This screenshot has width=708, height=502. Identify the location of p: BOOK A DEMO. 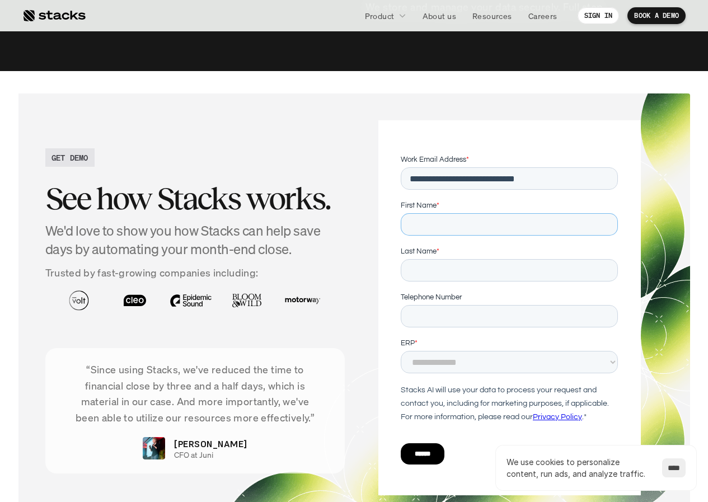
(657, 16).